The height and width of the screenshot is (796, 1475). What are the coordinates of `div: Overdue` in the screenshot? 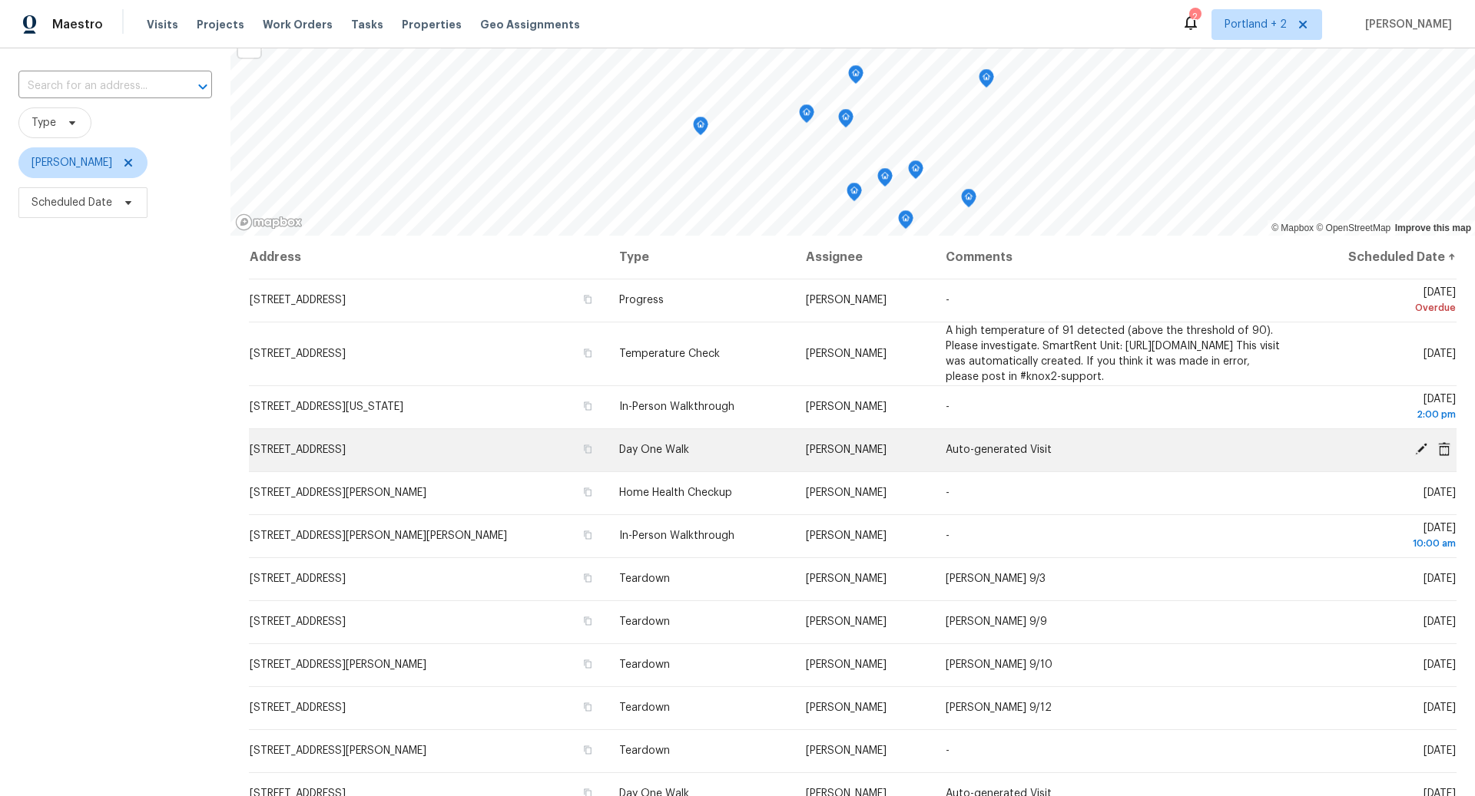 It's located at (1382, 308).